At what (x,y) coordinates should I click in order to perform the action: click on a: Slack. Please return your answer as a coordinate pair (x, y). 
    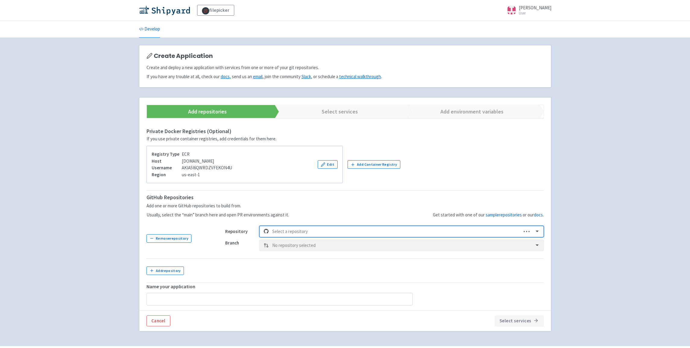
    Looking at the image, I should click on (306, 76).